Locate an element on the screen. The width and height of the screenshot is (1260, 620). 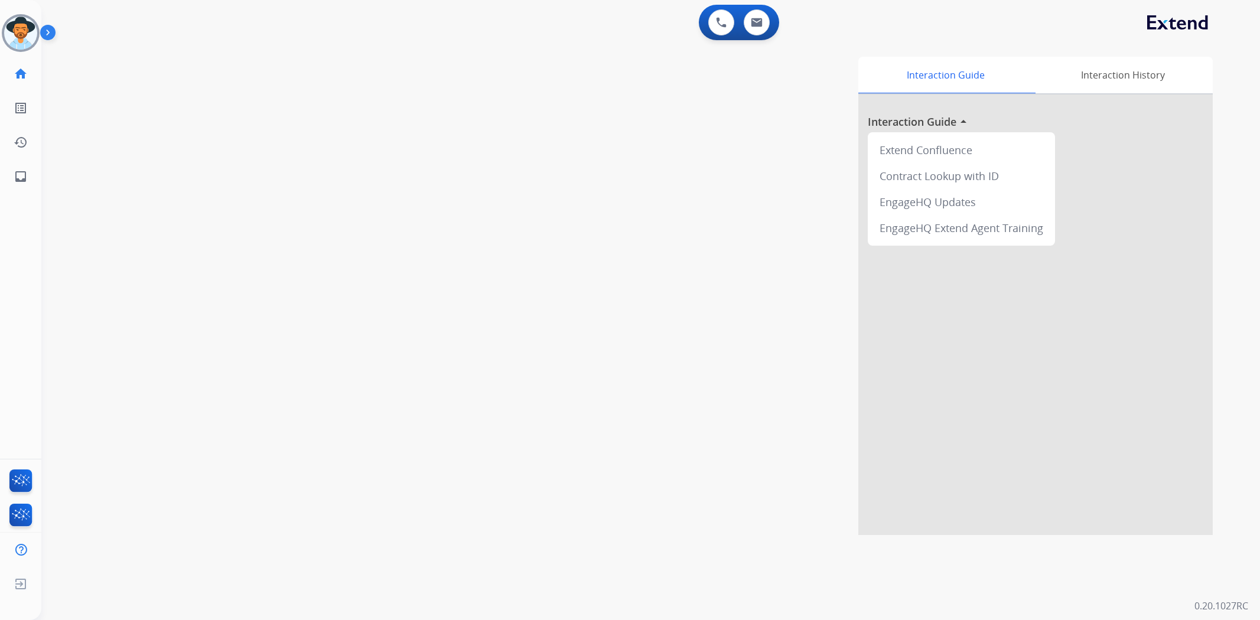
div: Contract Lookup with ID is located at coordinates (961, 176).